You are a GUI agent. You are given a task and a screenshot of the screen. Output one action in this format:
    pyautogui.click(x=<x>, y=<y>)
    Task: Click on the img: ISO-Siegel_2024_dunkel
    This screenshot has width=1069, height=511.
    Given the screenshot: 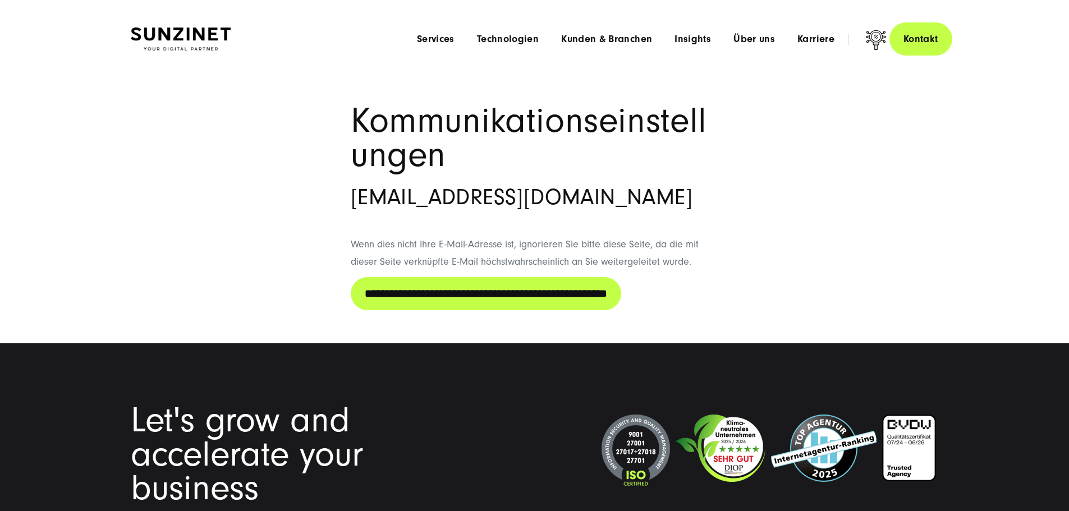 What is the action you would take?
    pyautogui.click(x=636, y=450)
    